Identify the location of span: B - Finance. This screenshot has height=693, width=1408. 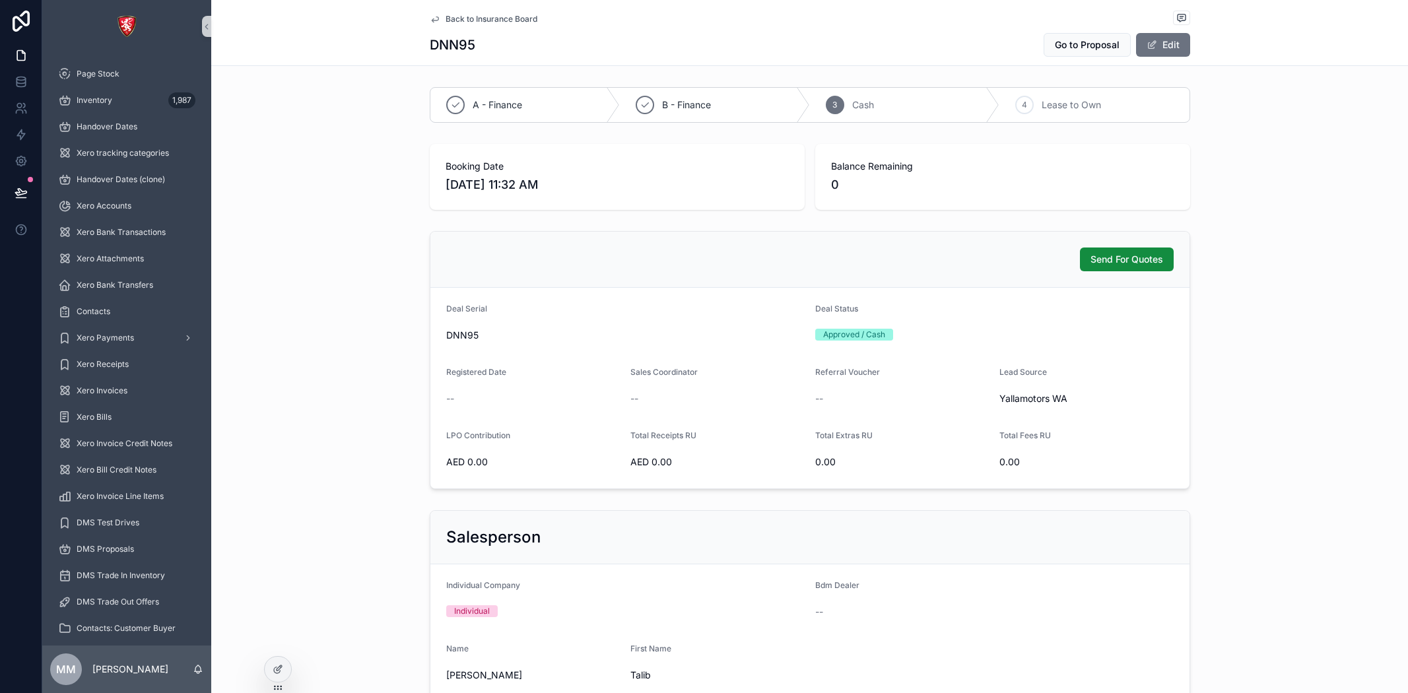
(686, 105).